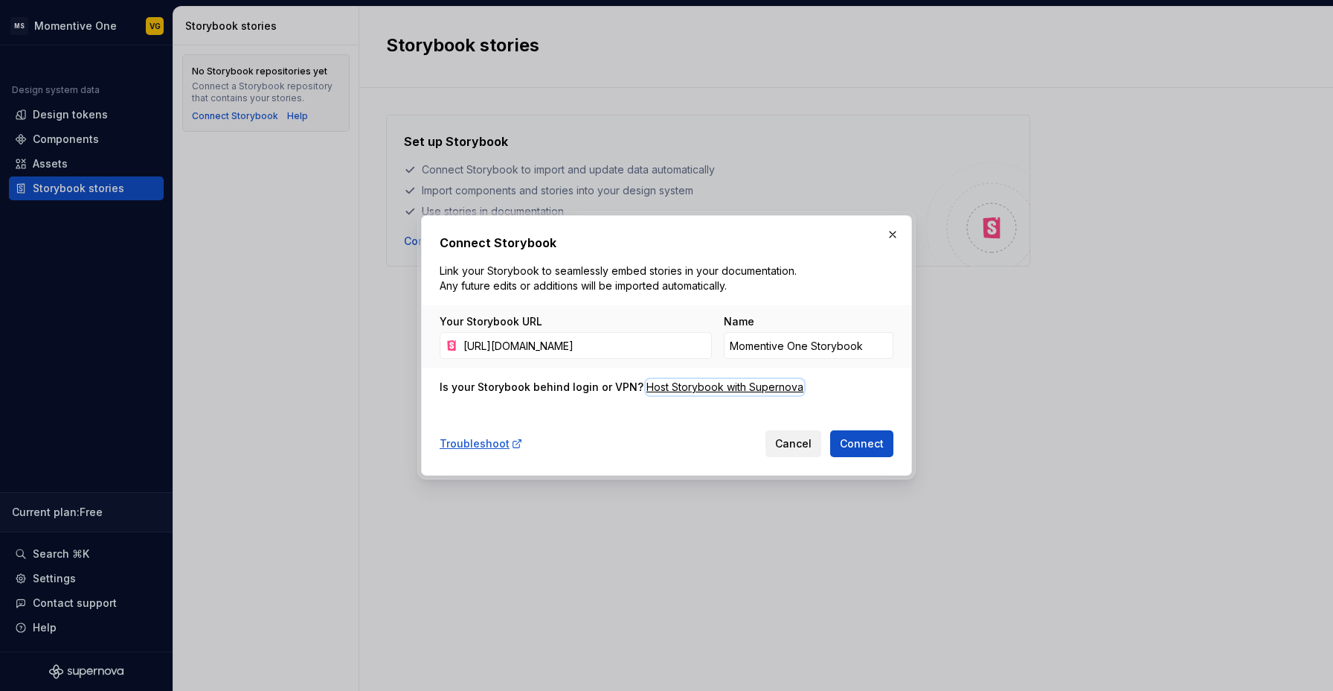 The image size is (1333, 691). What do you see at coordinates (725, 387) in the screenshot?
I see `div: Host Storybook with Supernova` at bounding box center [725, 387].